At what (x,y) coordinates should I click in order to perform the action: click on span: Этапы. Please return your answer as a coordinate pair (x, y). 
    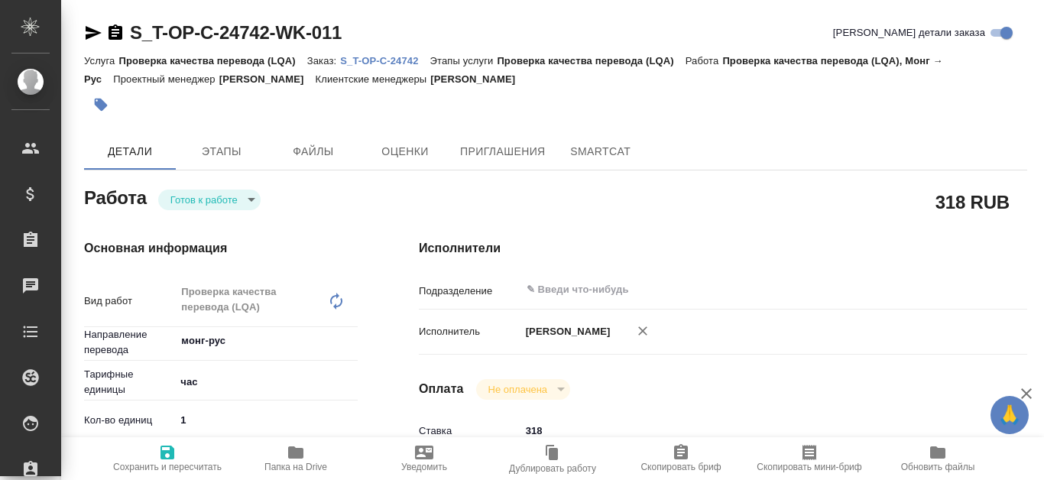
    Looking at the image, I should click on (222, 151).